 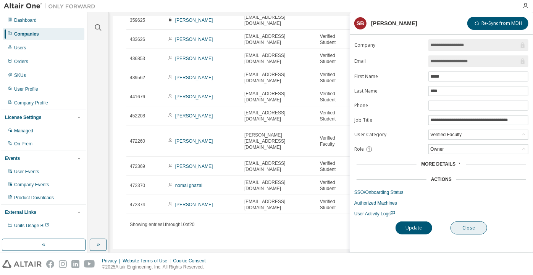 I want to click on div: User Events, so click(x=26, y=172).